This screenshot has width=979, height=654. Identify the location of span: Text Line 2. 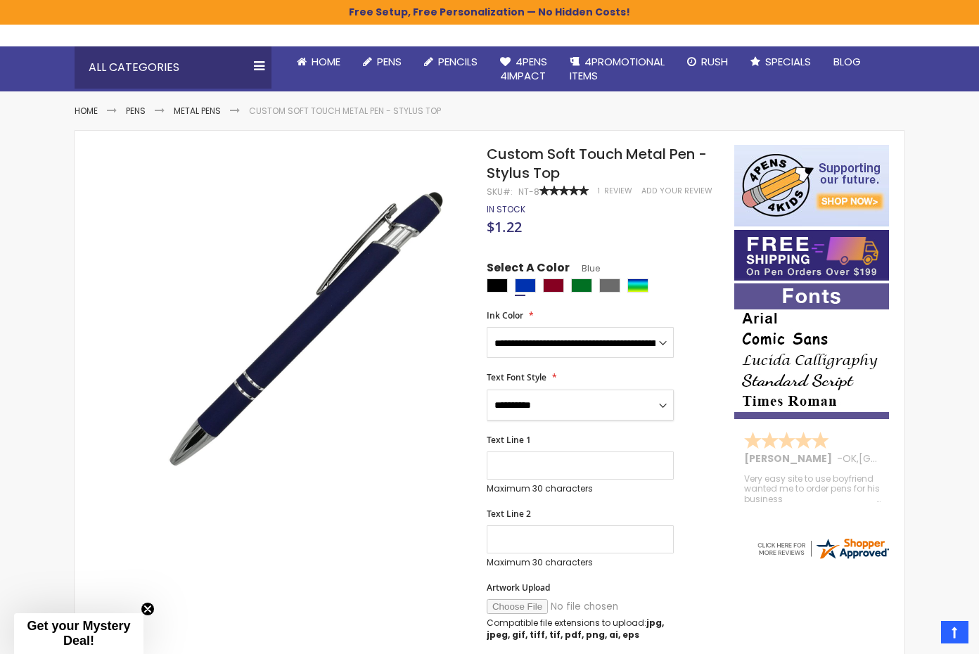
(509, 514).